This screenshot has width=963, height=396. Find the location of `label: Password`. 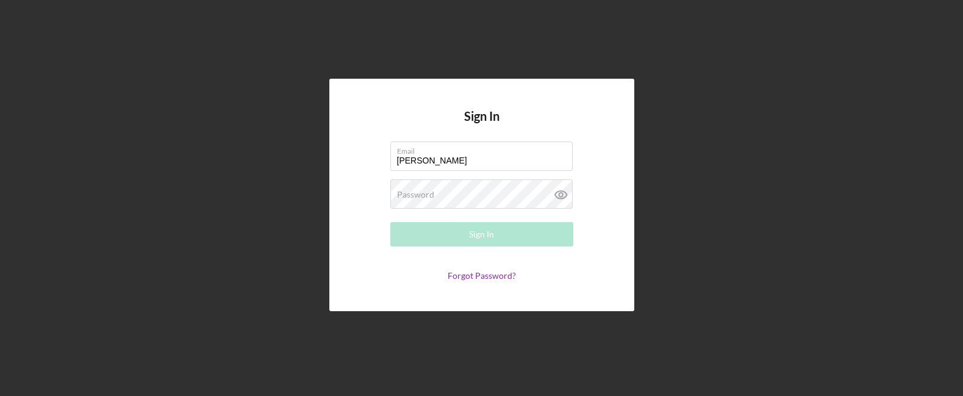

label: Password is located at coordinates (415, 194).